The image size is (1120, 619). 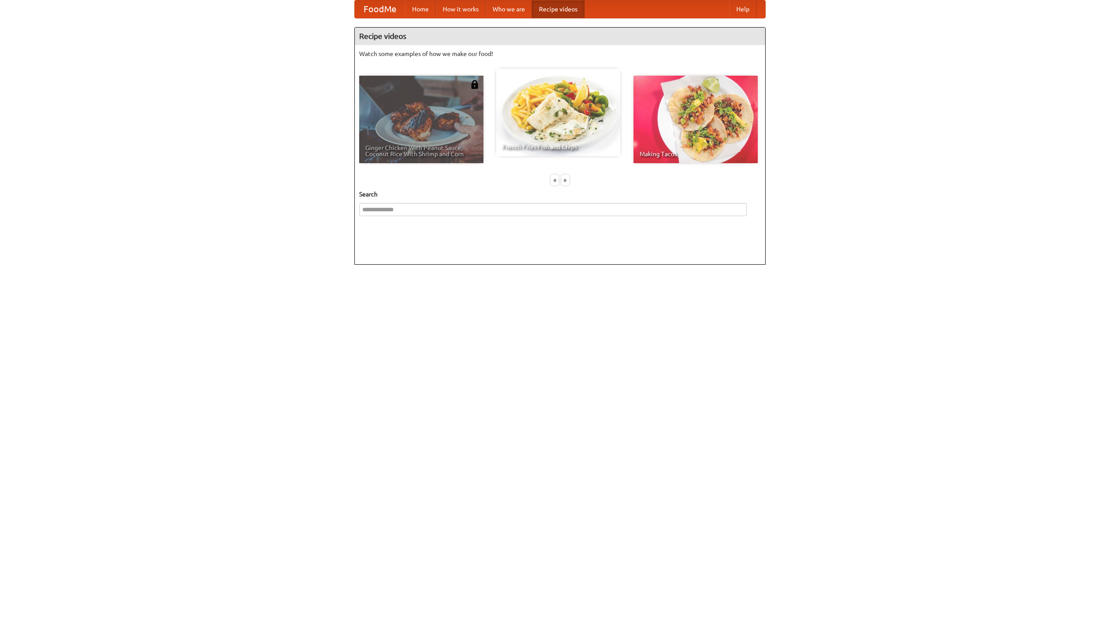 What do you see at coordinates (475, 84) in the screenshot?
I see `img: 483408.png` at bounding box center [475, 84].